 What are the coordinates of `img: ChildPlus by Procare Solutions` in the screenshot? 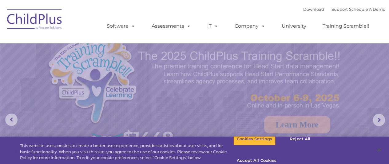 It's located at (35, 20).